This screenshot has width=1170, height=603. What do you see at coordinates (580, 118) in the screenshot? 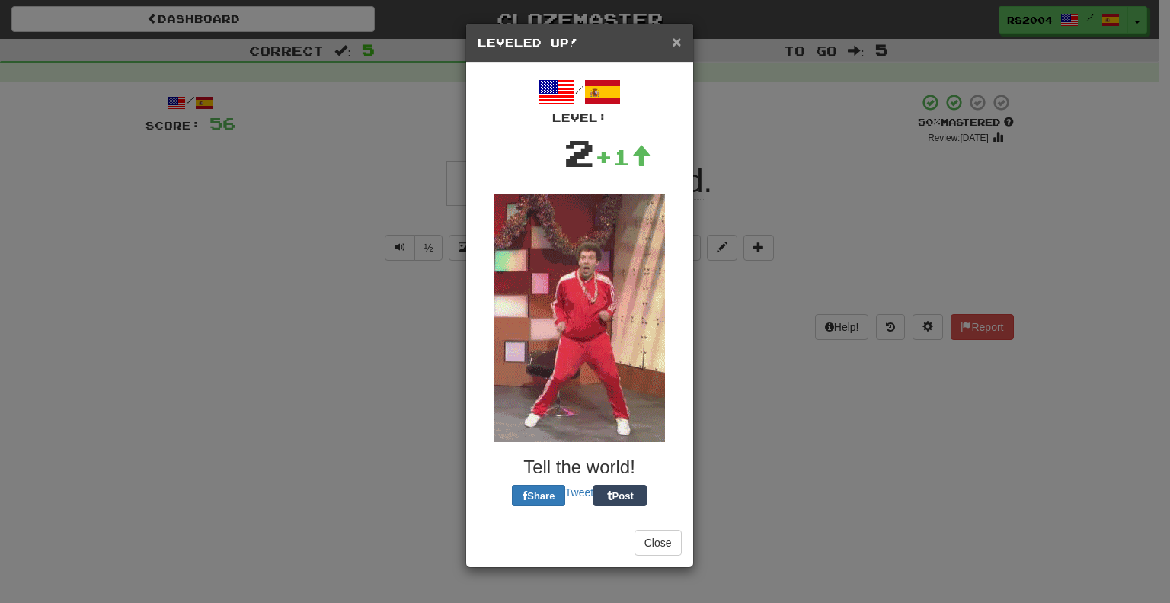
I see `div: Level:` at bounding box center [580, 118].